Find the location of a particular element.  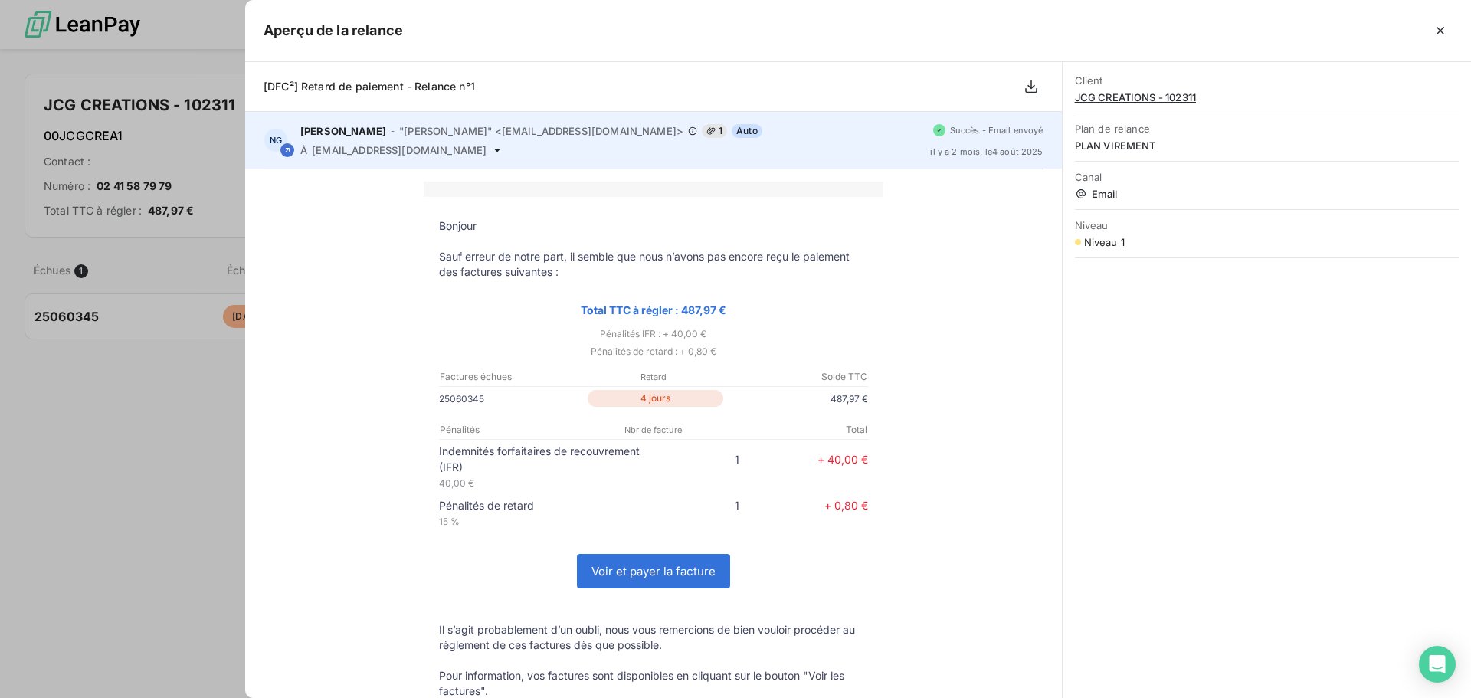

p: 4 jours is located at coordinates (655, 398).